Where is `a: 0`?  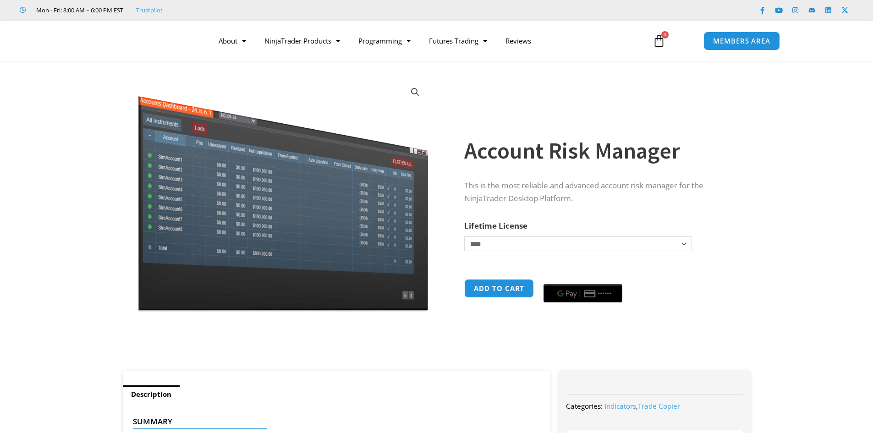 a: 0 is located at coordinates (659, 41).